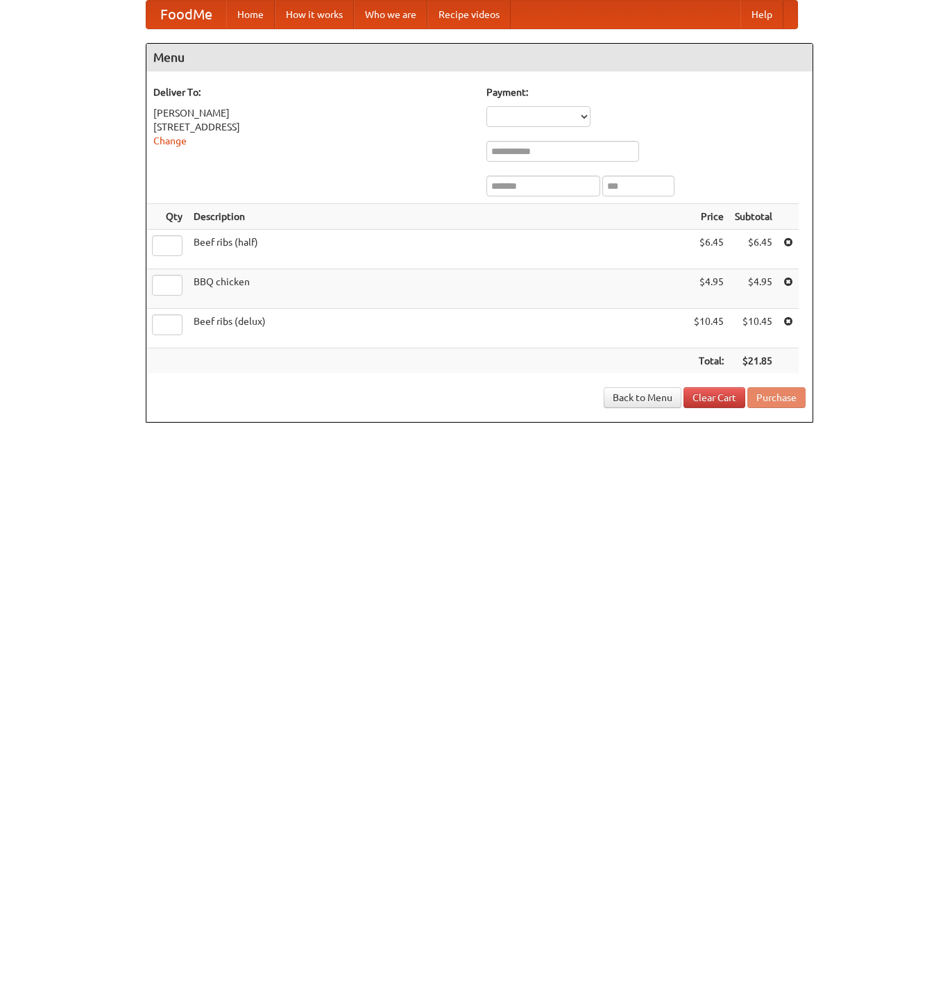 The image size is (943, 982). I want to click on a: Clear Cart, so click(714, 398).